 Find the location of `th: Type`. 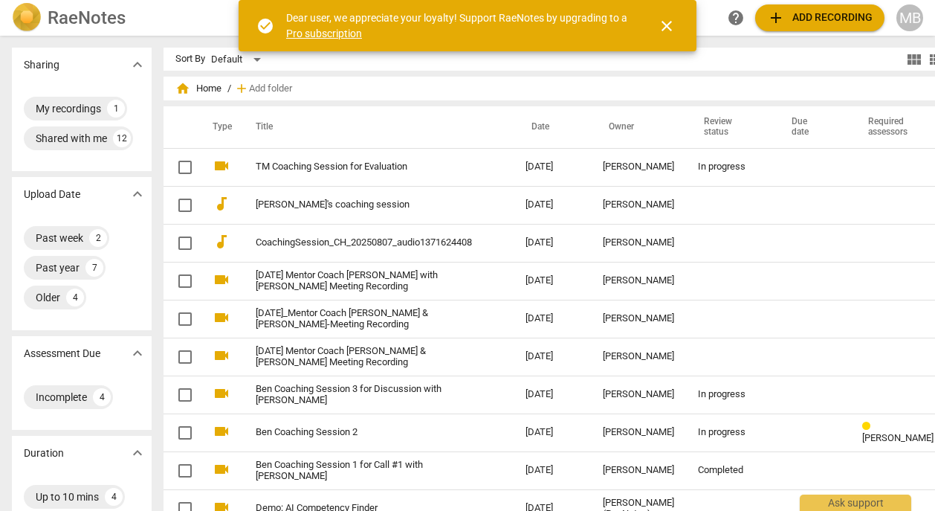

th: Type is located at coordinates (219, 127).